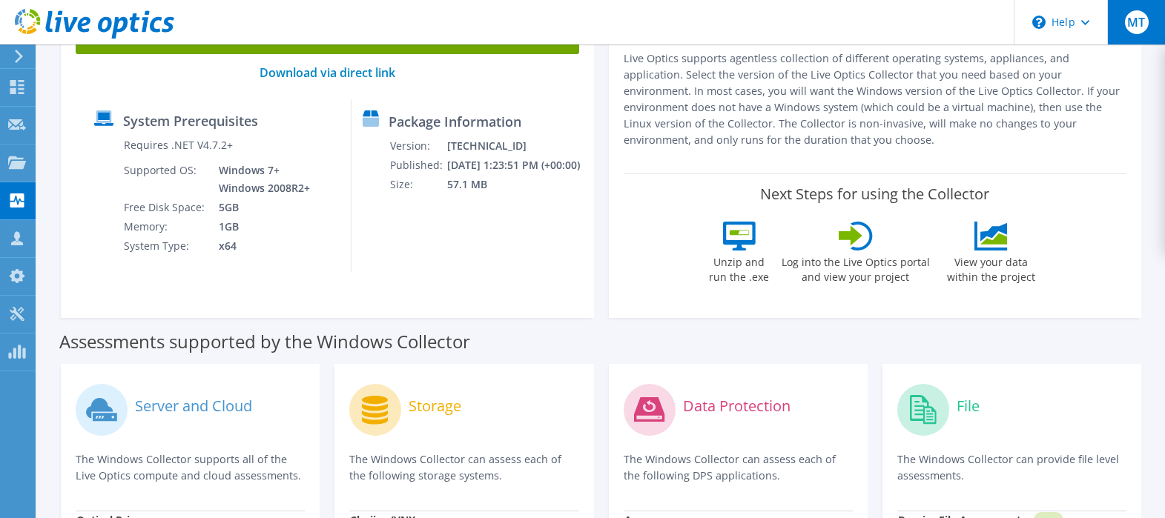 This screenshot has height=518, width=1165. Describe the element at coordinates (165, 246) in the screenshot. I see `td: System Type:` at that location.